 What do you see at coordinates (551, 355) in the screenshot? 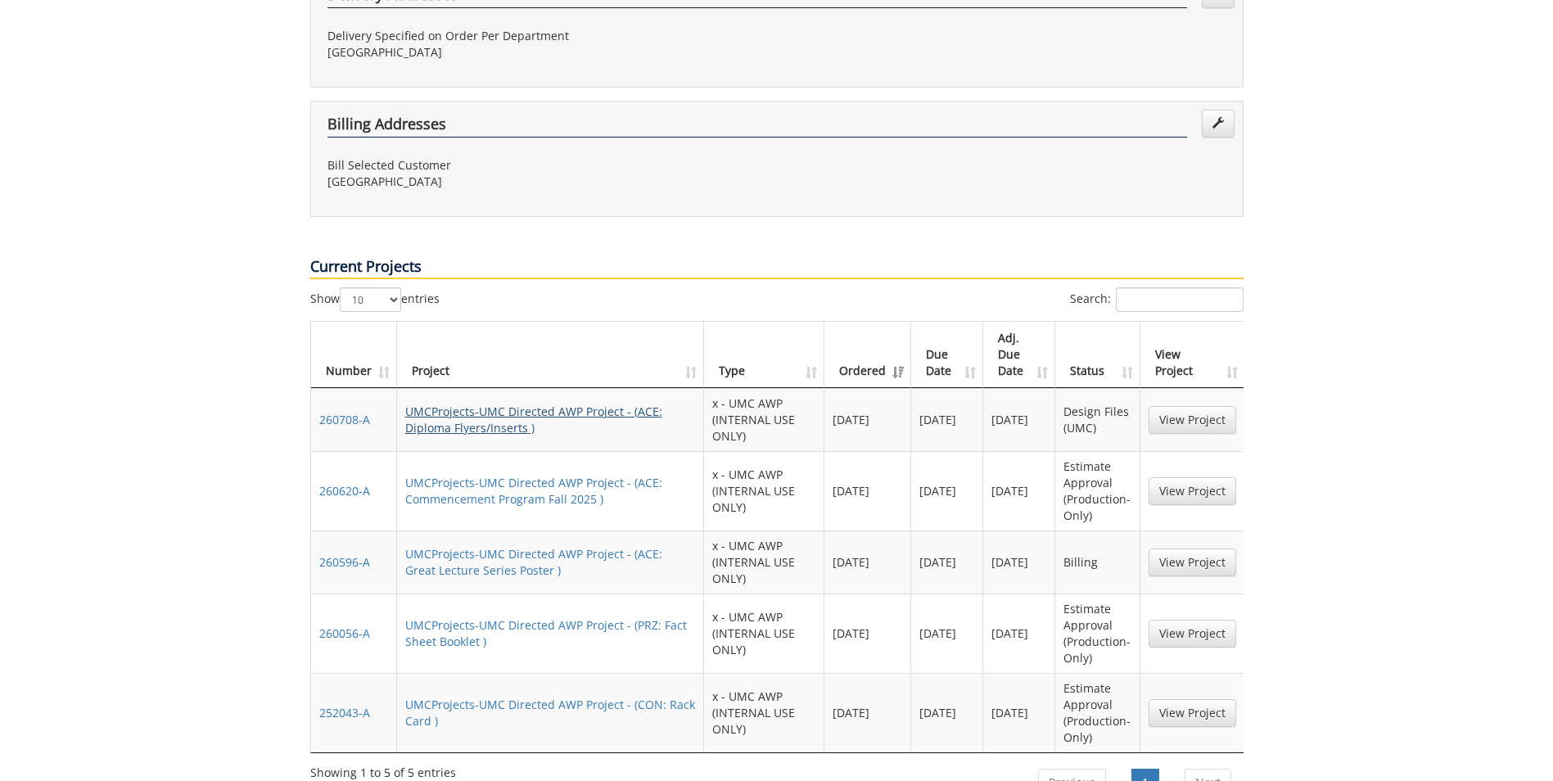
I see `th: Project: activate to sort column ascending` at bounding box center [551, 355].